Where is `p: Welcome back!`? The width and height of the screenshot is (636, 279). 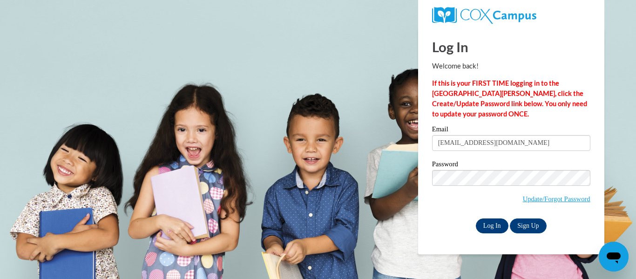 p: Welcome back! is located at coordinates (511, 66).